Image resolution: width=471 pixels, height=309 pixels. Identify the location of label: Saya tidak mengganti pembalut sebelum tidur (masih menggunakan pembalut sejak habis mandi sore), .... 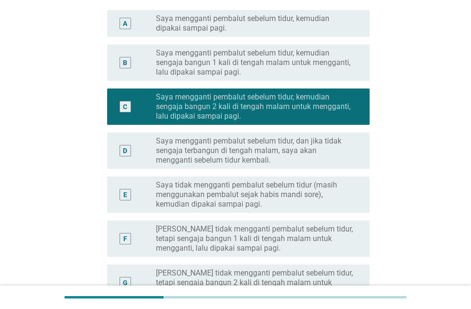
(255, 195).